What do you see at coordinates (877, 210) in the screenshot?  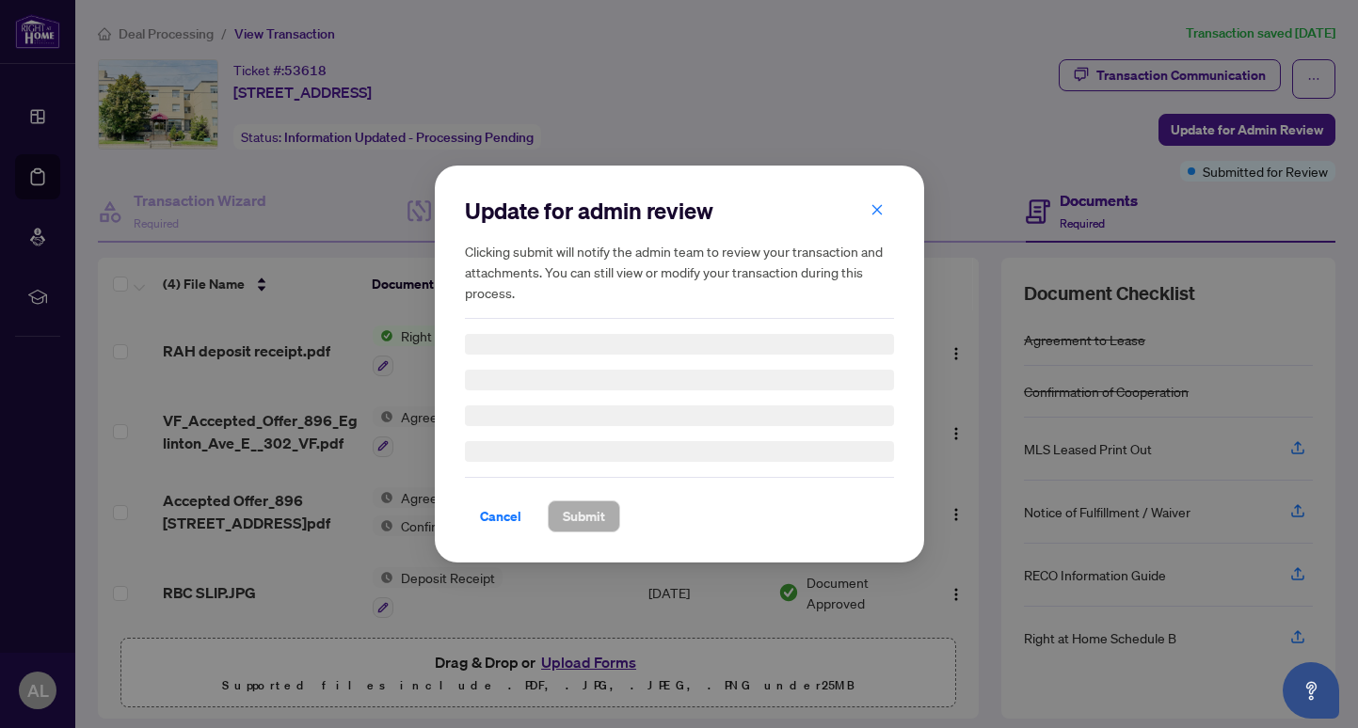 I see `span: close` at bounding box center [877, 210].